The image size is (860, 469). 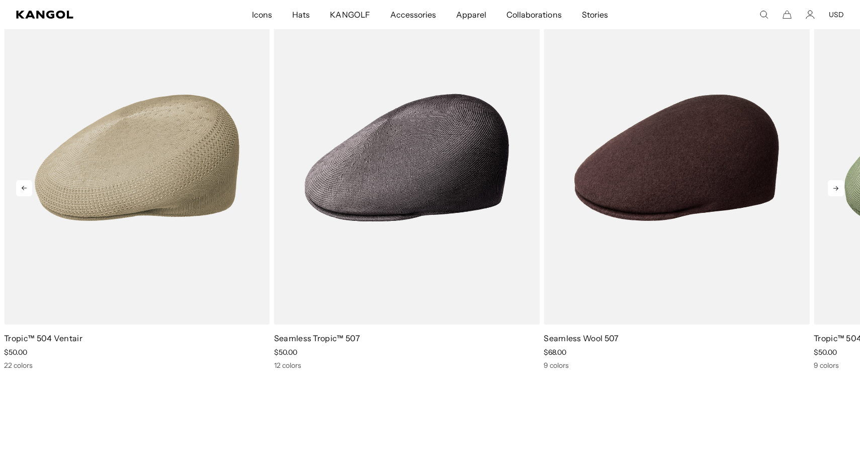 What do you see at coordinates (810, 15) in the screenshot?
I see `a: Account` at bounding box center [810, 15].